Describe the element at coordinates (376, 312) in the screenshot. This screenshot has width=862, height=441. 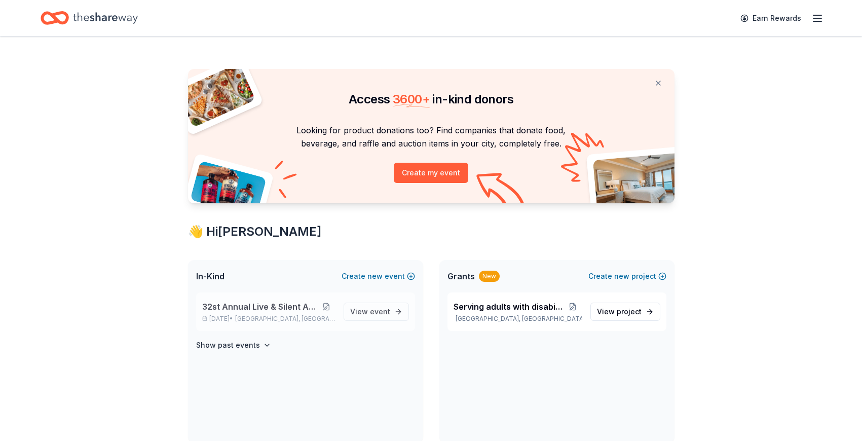
I see `a: View event` at that location.